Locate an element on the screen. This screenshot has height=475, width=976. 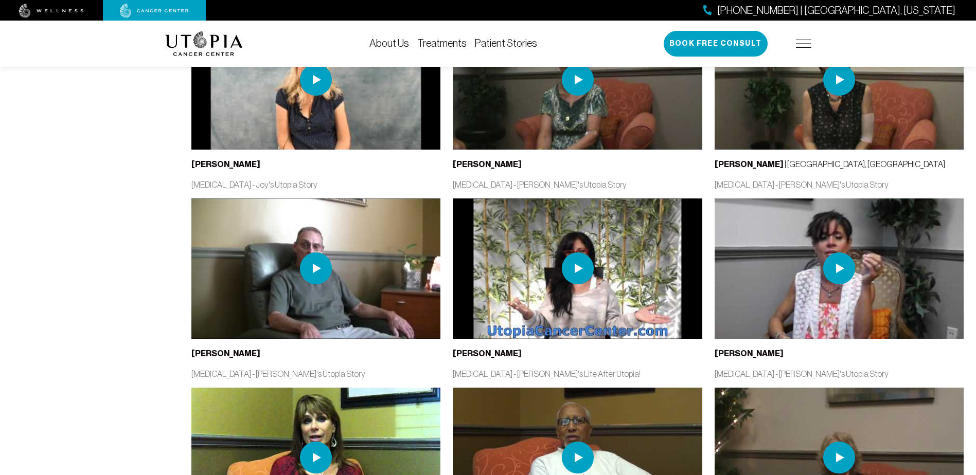
img: cancer center is located at coordinates (154, 11).